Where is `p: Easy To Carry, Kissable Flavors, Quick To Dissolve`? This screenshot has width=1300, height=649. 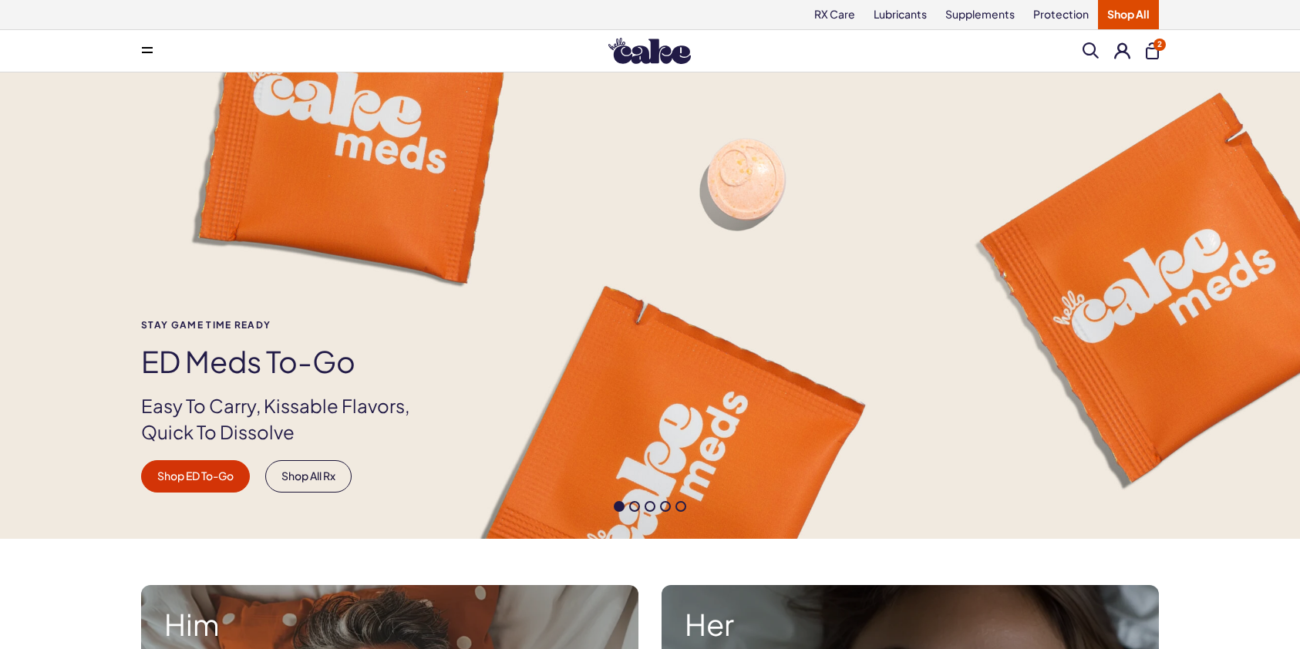 p: Easy To Carry, Kissable Flavors, Quick To Dissolve is located at coordinates (288, 419).